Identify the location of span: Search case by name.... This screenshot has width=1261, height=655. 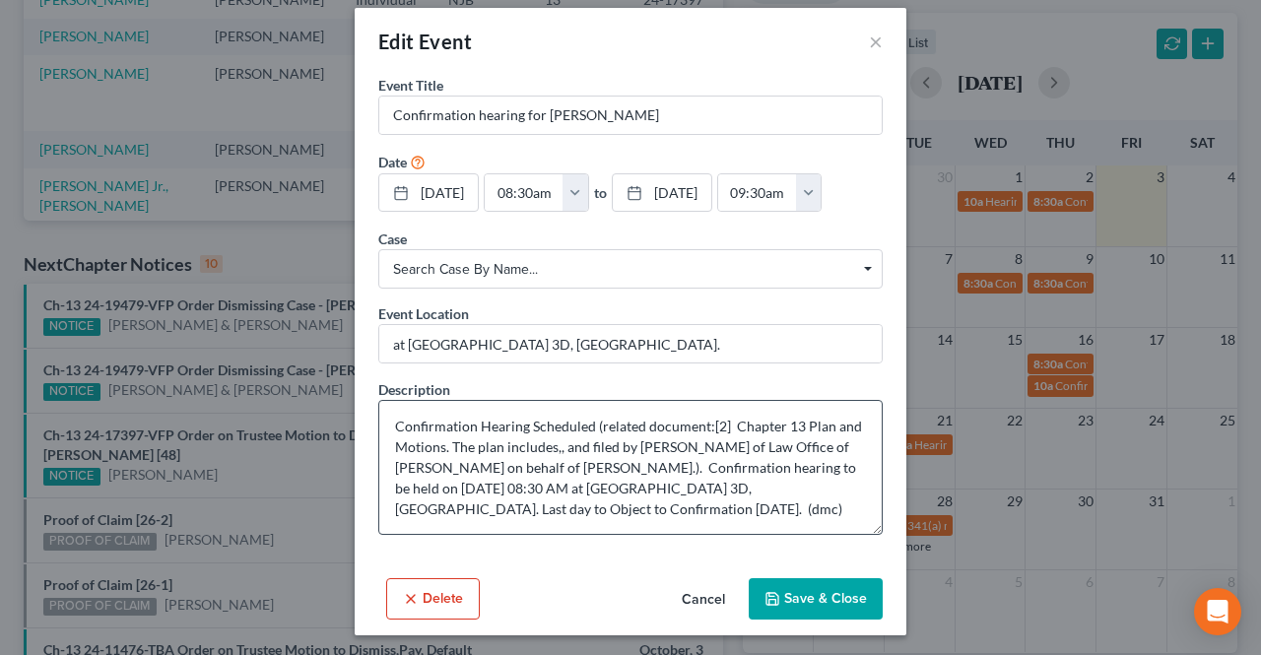
(630, 269).